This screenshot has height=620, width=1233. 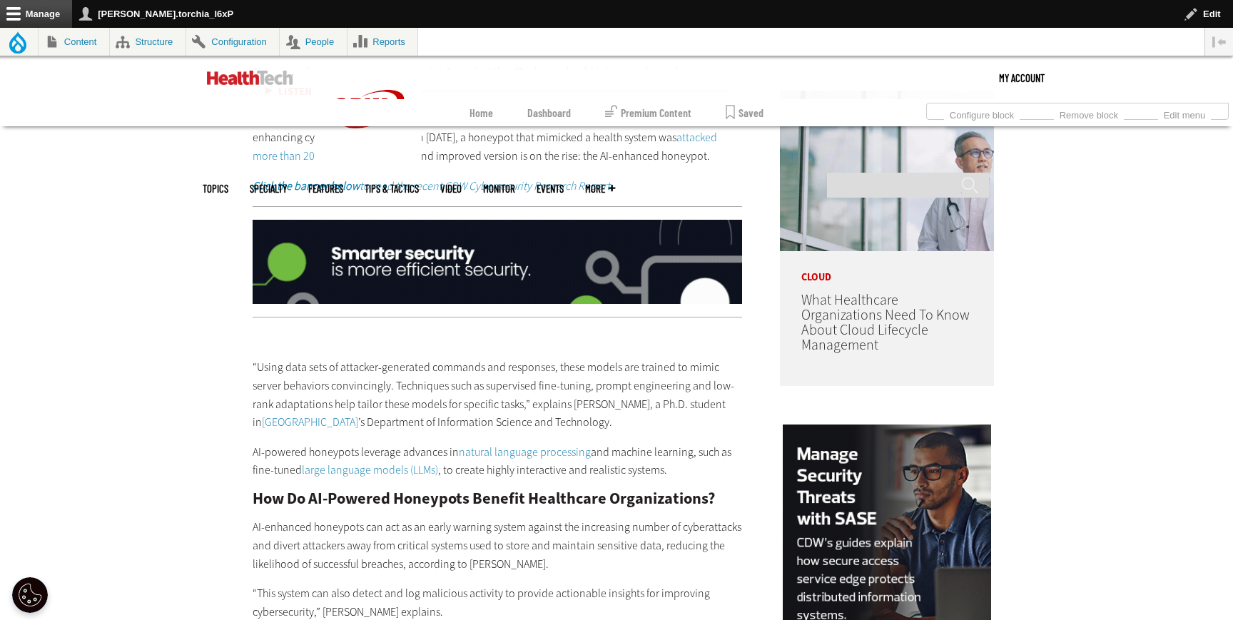 What do you see at coordinates (648, 113) in the screenshot?
I see `a: Premium Content` at bounding box center [648, 113].